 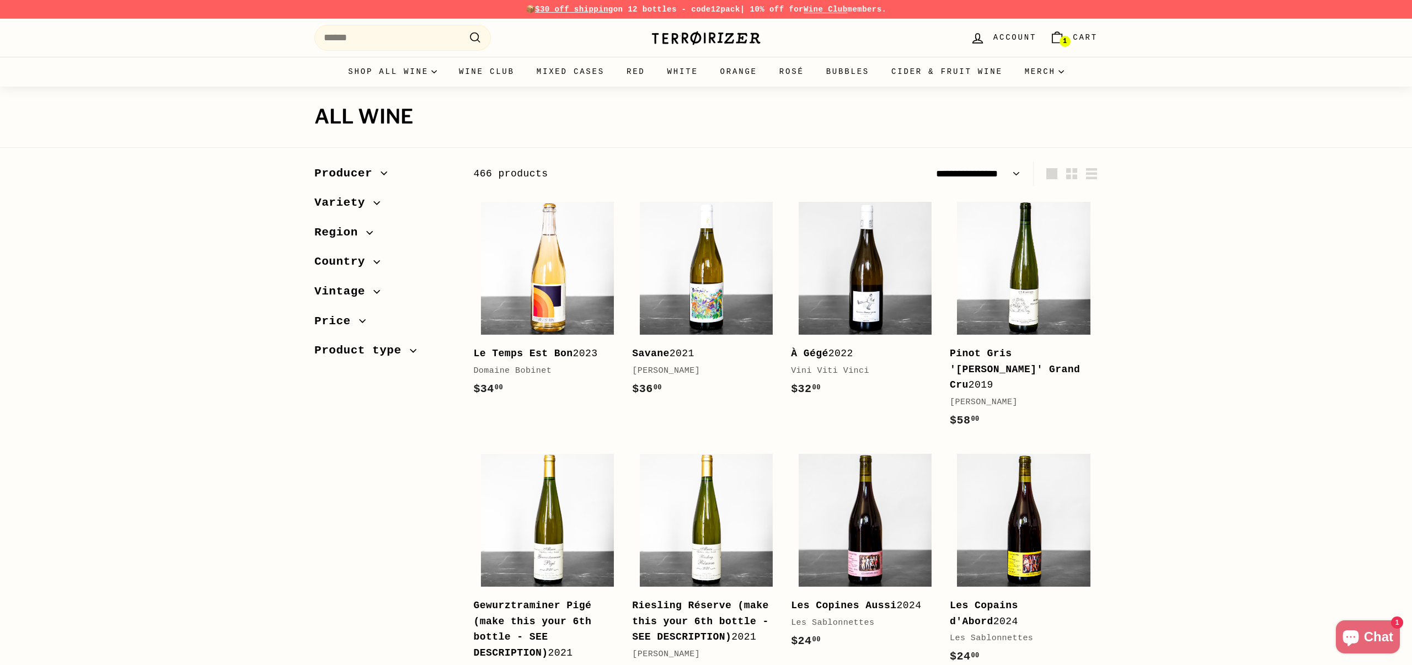 I want to click on button: Price, so click(x=385, y=324).